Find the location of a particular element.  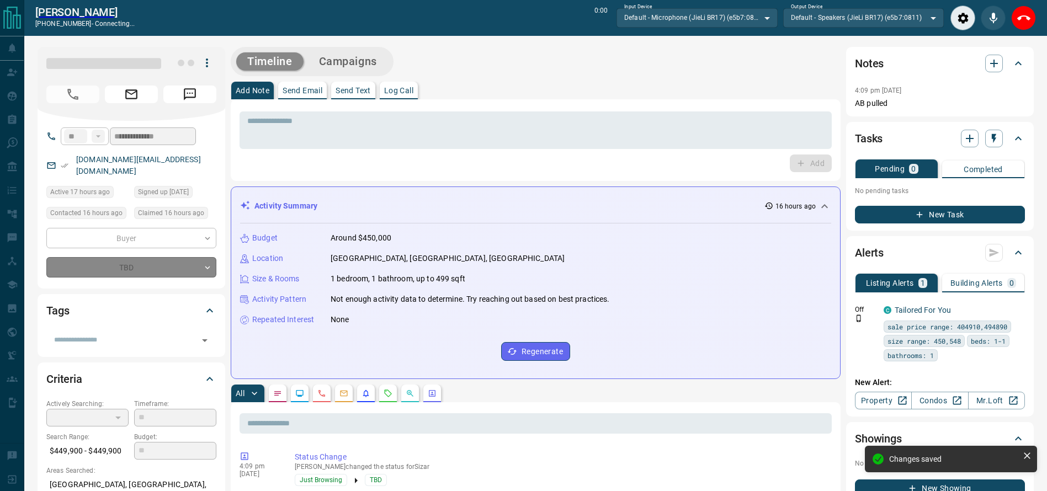

button: Regenerate is located at coordinates (535, 352).